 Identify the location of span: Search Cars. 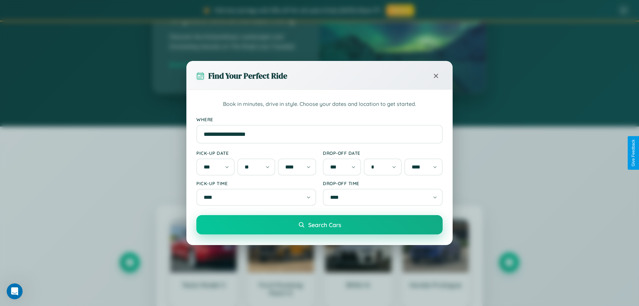
(324, 225).